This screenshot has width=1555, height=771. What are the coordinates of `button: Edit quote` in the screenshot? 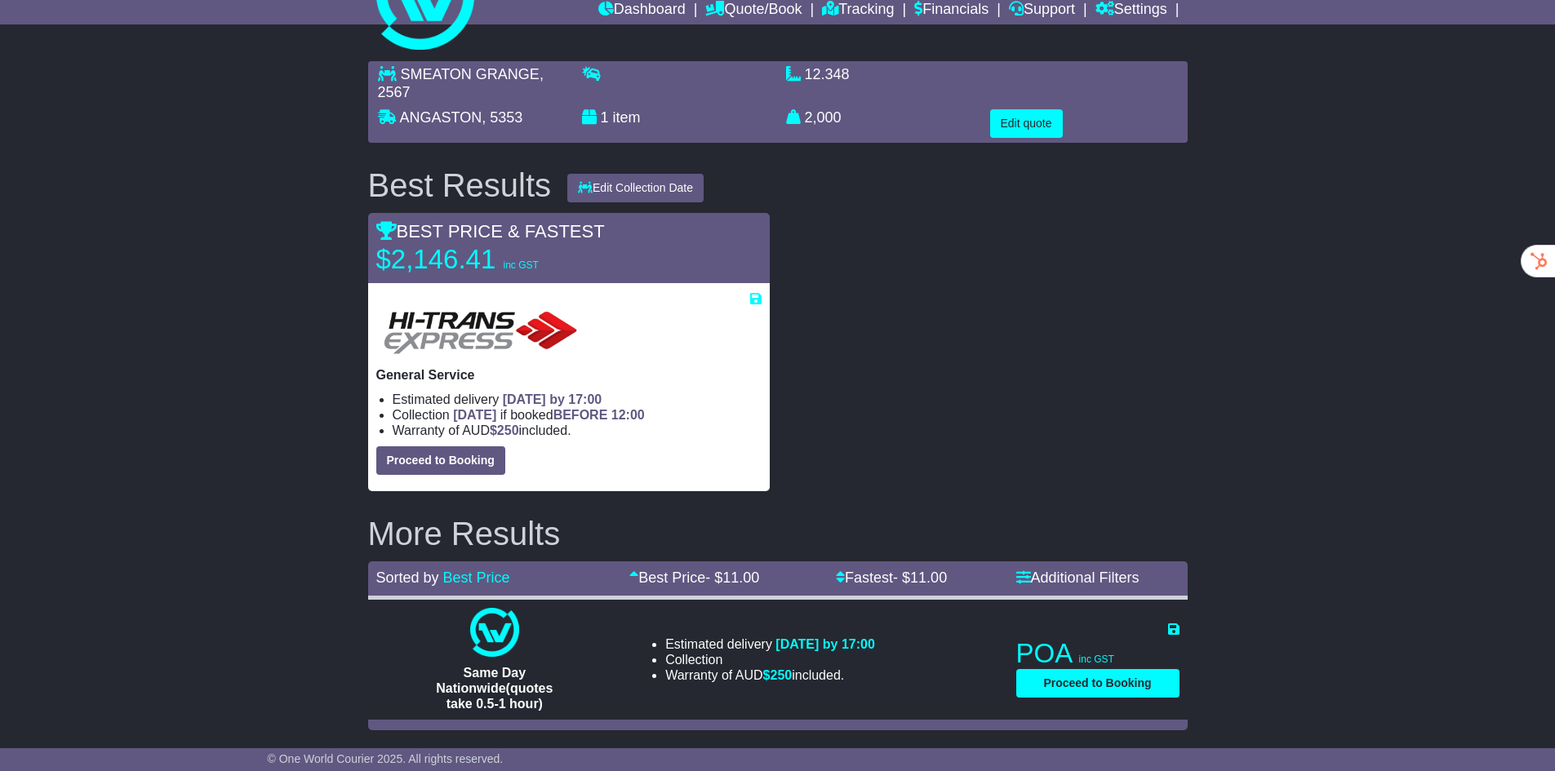 It's located at (1026, 123).